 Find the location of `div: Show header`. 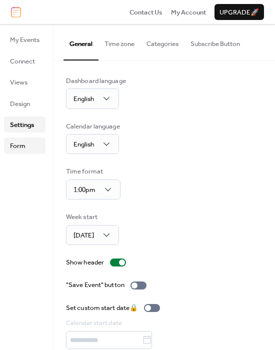

div: Show header is located at coordinates (85, 263).